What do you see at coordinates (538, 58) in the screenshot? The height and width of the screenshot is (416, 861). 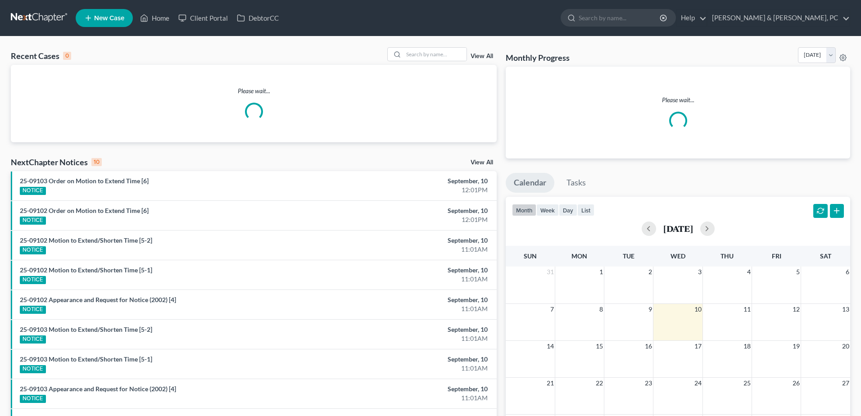 I see `h3: Monthly Progress` at bounding box center [538, 58].